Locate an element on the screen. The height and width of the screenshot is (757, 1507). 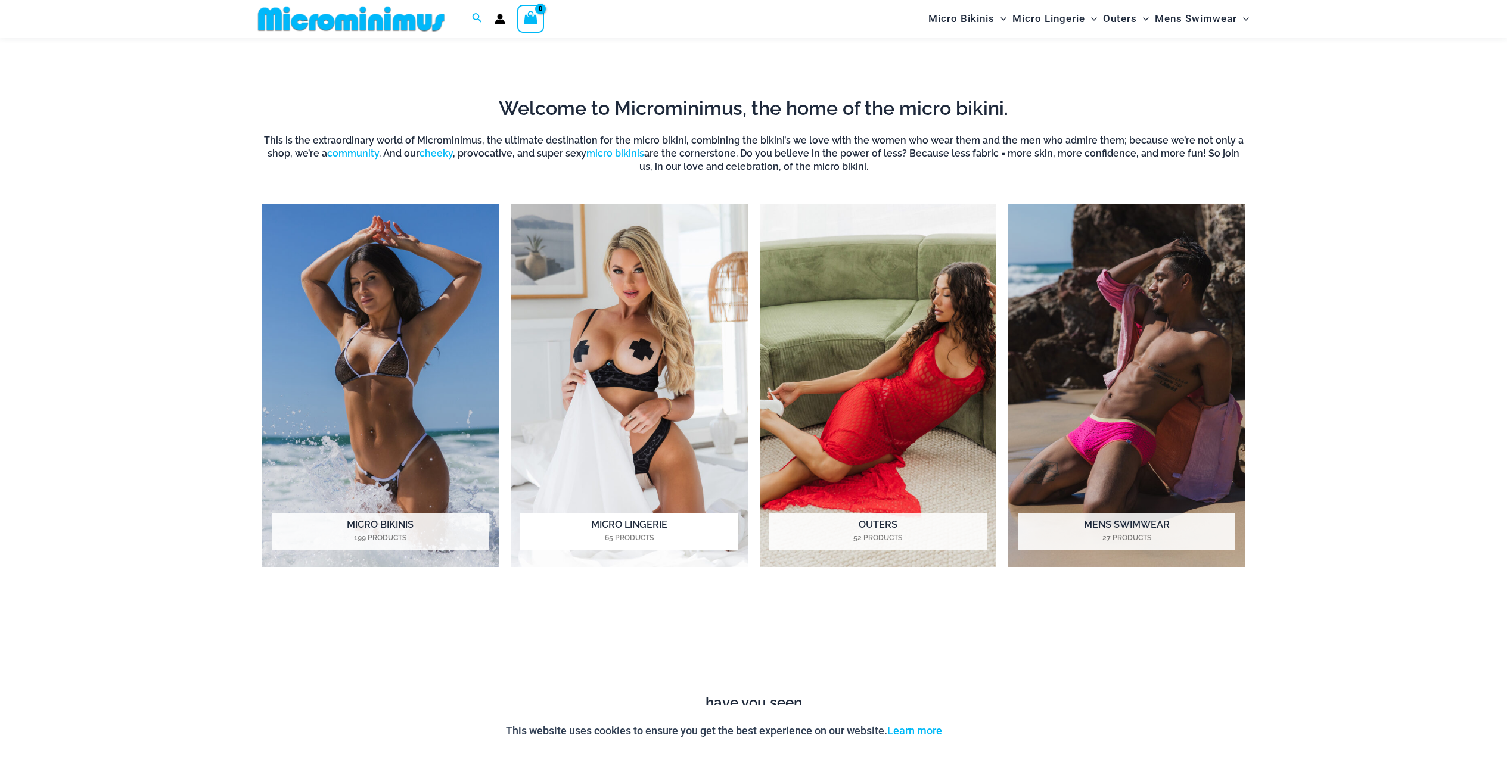
a: Micro BikinisMenu ToggleMenu Toggle is located at coordinates (967, 18).